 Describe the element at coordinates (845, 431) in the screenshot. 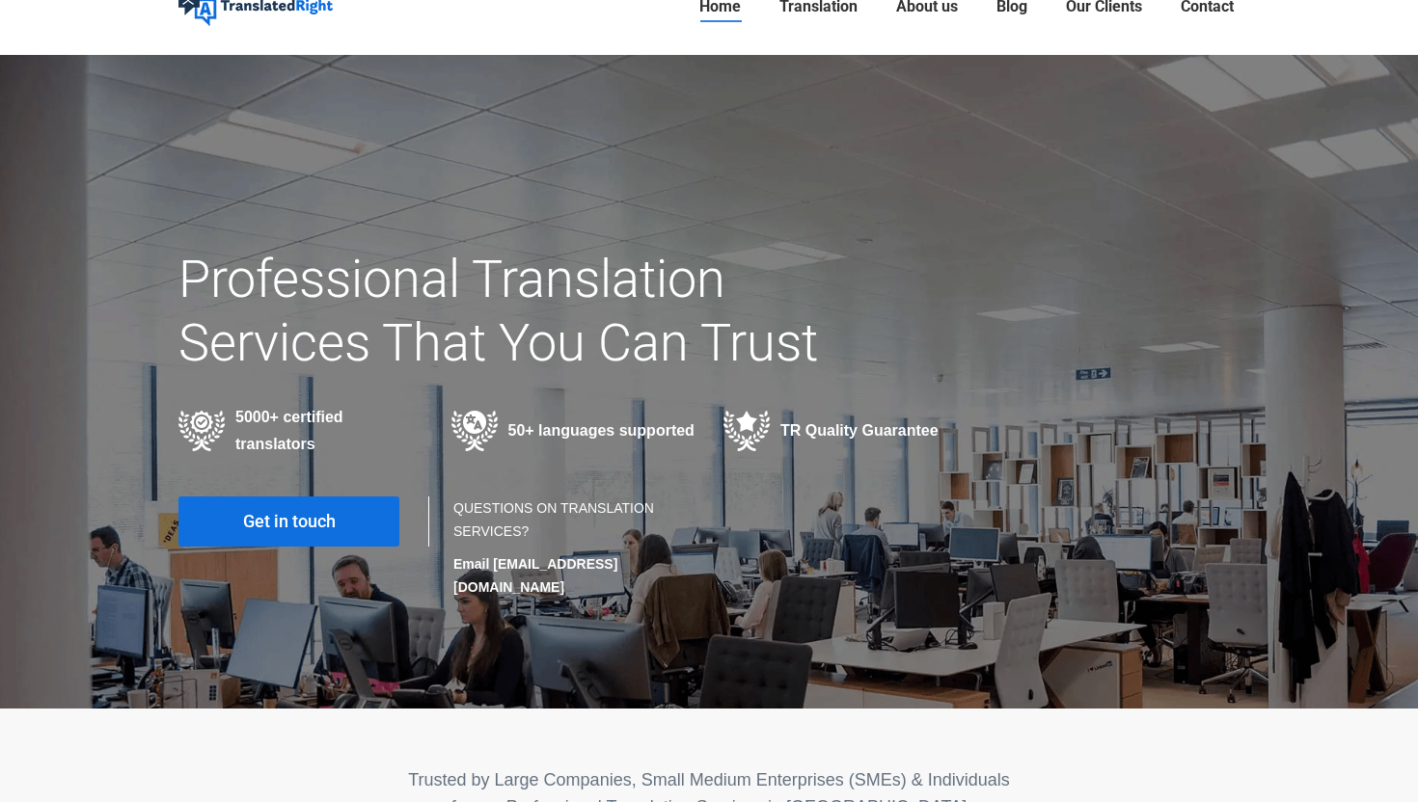

I see `div: TR Quality Guarantee` at that location.